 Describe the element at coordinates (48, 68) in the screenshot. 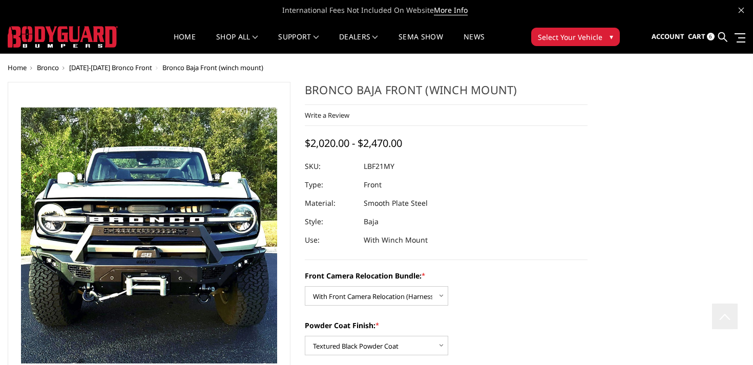

I see `span: Bronco` at that location.